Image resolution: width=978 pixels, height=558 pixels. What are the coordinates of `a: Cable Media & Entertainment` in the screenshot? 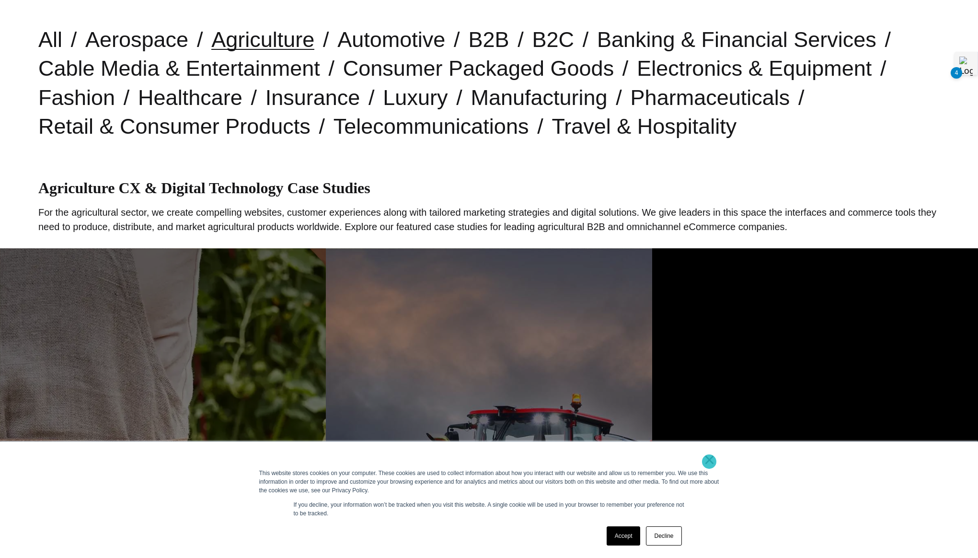 It's located at (179, 68).